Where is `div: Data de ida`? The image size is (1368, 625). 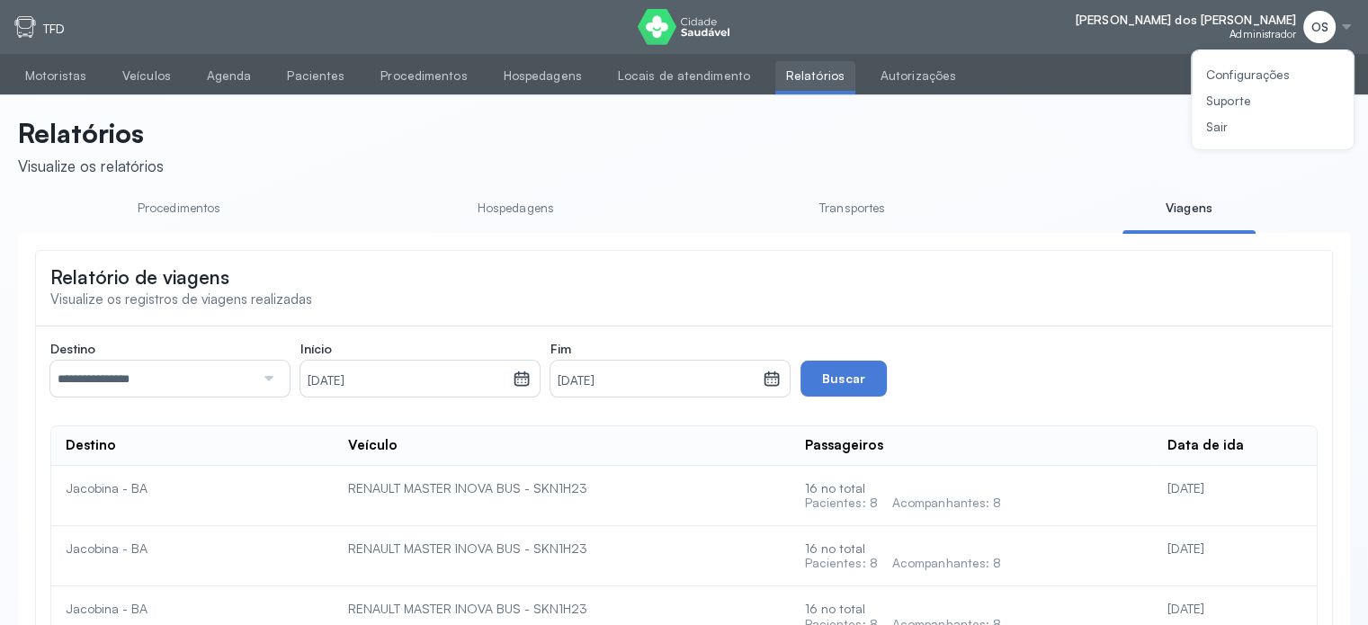
div: Data de ida is located at coordinates (1205, 445).